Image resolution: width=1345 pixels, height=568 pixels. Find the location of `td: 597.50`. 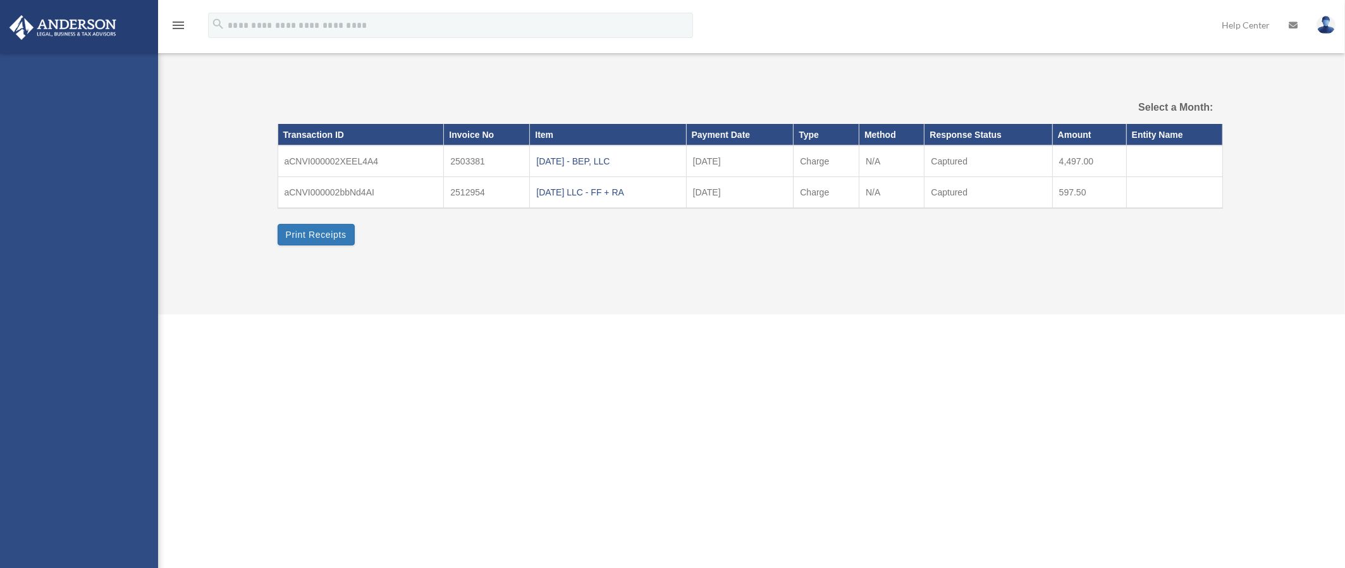

td: 597.50 is located at coordinates (1089, 193).